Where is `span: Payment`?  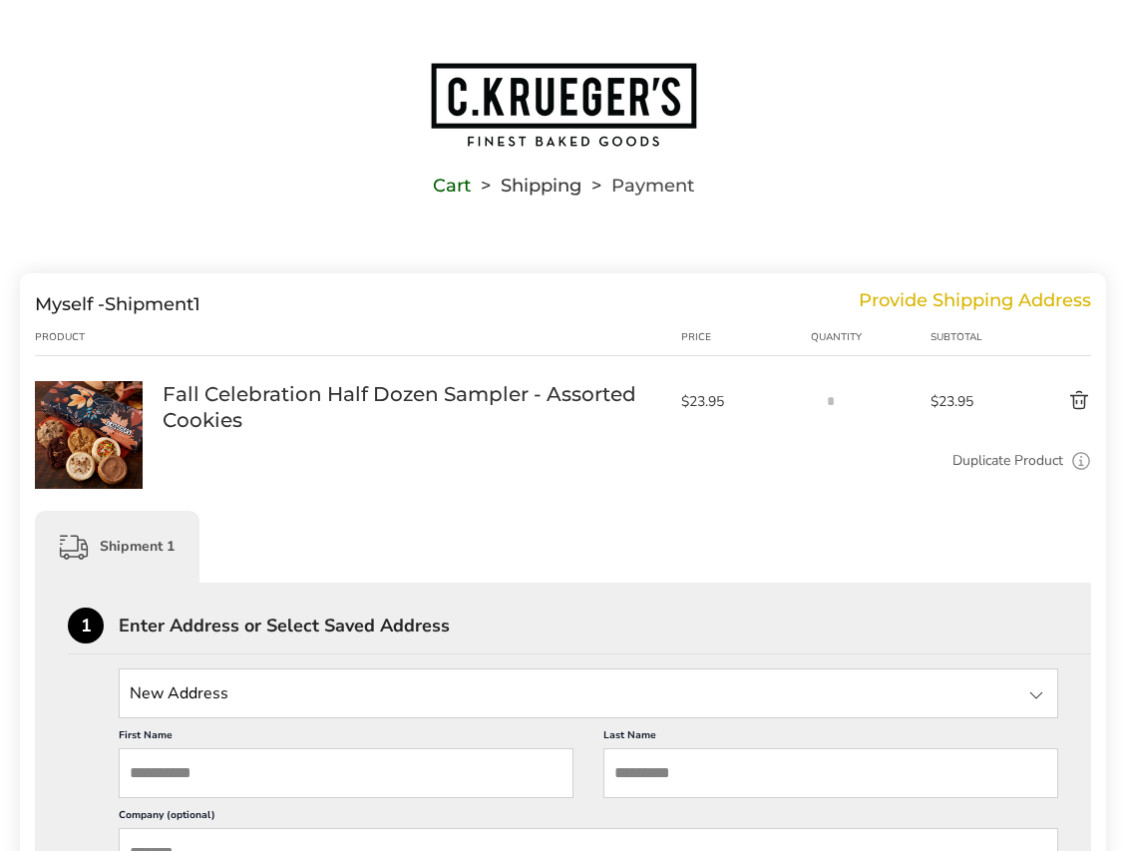 span: Payment is located at coordinates (652, 186).